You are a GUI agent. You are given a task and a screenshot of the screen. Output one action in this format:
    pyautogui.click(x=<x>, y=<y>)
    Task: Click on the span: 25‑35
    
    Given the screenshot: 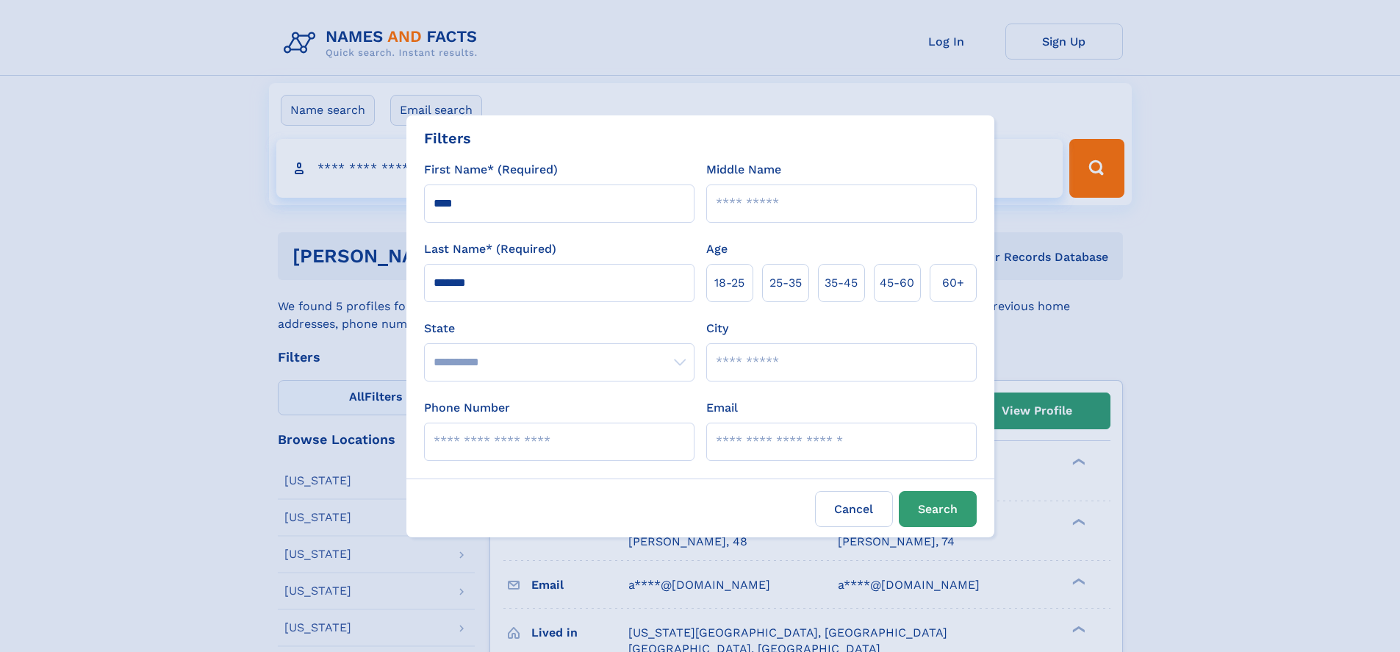 What is the action you would take?
    pyautogui.click(x=785, y=283)
    